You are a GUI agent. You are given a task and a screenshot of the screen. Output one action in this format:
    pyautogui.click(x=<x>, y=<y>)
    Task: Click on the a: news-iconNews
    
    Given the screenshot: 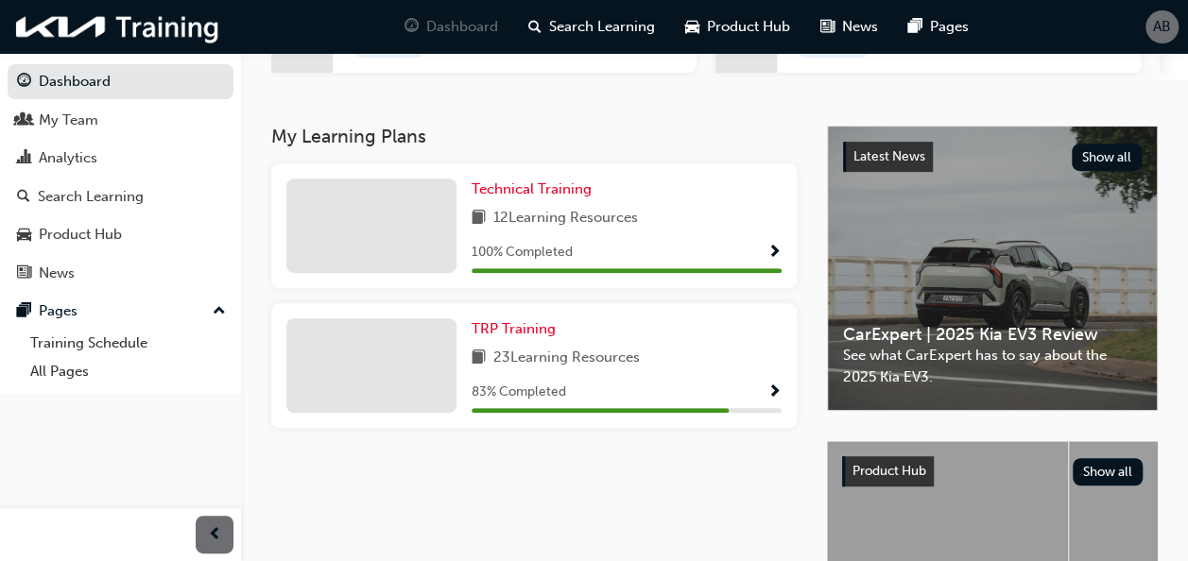 What is the action you would take?
    pyautogui.click(x=849, y=26)
    